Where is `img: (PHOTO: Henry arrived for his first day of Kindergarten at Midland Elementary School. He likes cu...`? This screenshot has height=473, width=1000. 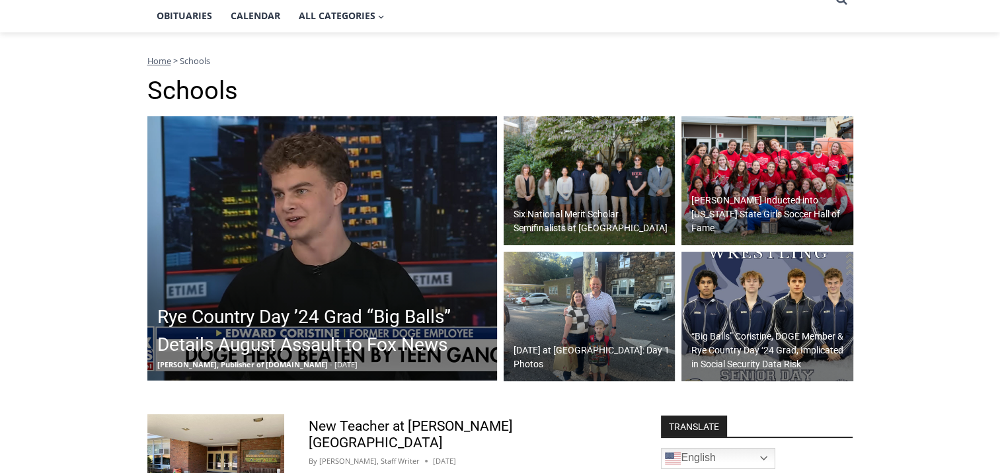 img: (PHOTO: Henry arrived for his first day of Kindergarten at Midland Elementary School. He likes cu... is located at coordinates (590, 317).